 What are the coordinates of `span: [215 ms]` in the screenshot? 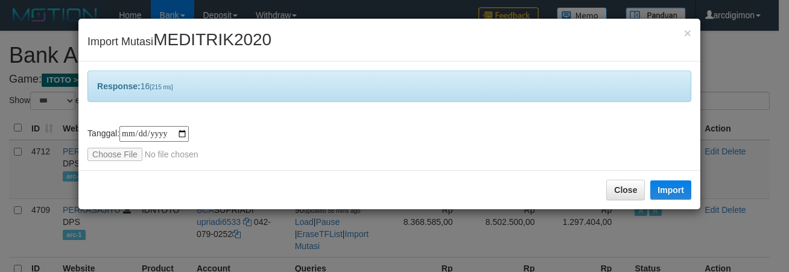 It's located at (161, 87).